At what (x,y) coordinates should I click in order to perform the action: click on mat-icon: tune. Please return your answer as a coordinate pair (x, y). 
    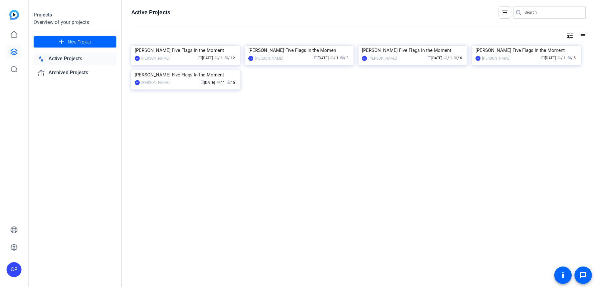
    Looking at the image, I should click on (570, 36).